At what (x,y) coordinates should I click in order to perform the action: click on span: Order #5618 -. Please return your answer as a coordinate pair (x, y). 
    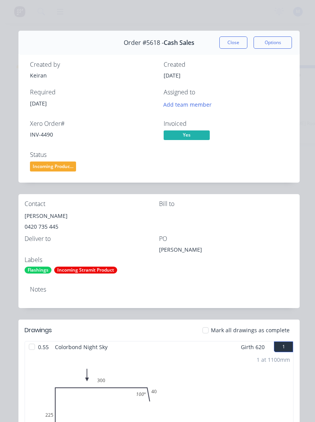
    Looking at the image, I should click on (143, 43).